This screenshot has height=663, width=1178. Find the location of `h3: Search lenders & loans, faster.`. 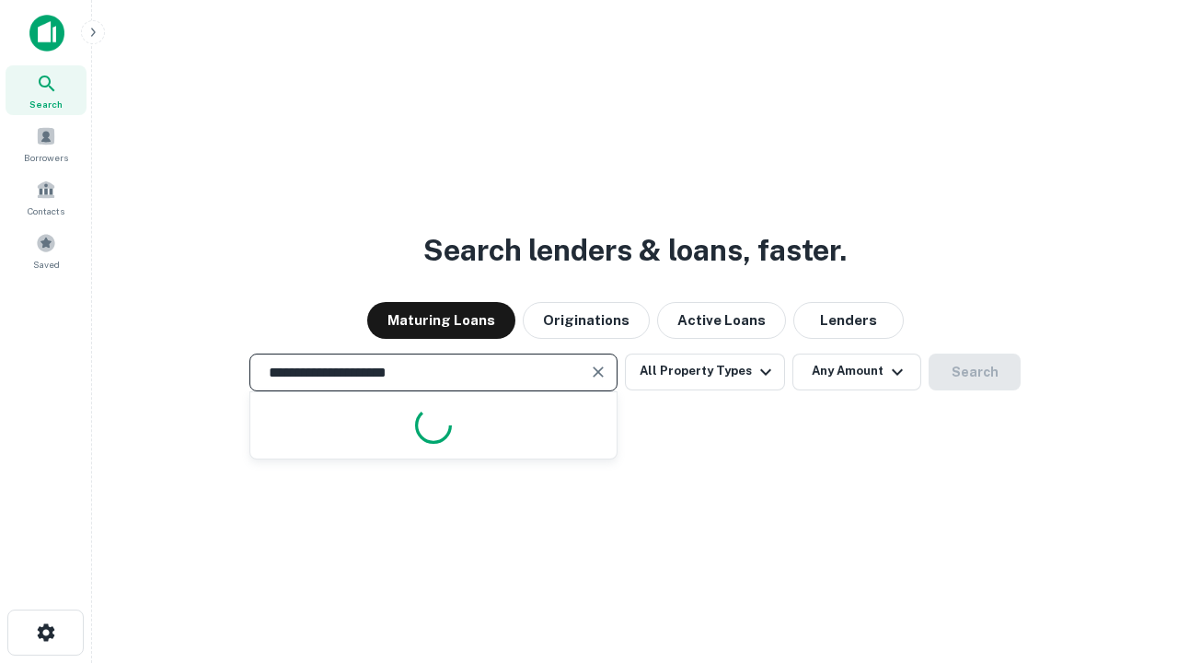

h3: Search lenders & loans, faster. is located at coordinates (635, 250).